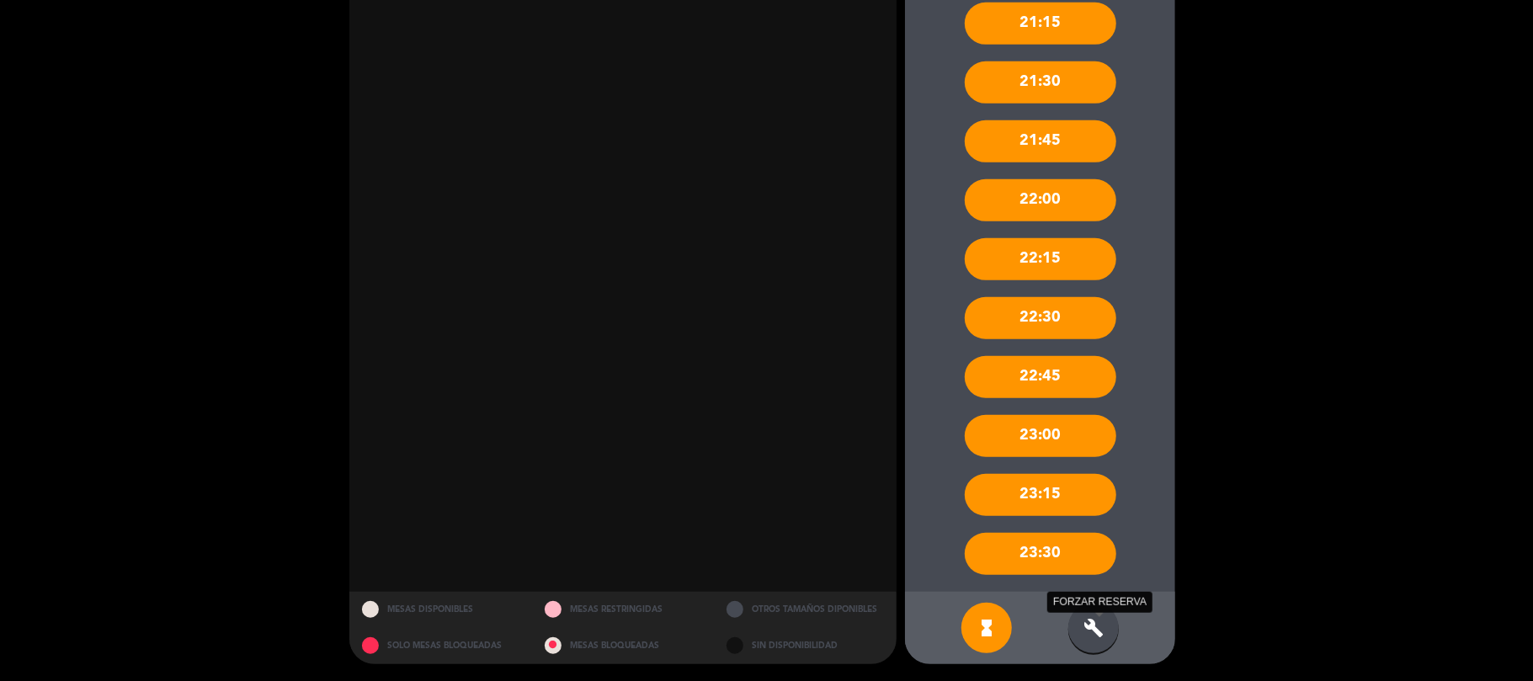 This screenshot has height=681, width=1533. What do you see at coordinates (1100, 602) in the screenshot?
I see `div: FORZAR RESERVA` at bounding box center [1100, 602].